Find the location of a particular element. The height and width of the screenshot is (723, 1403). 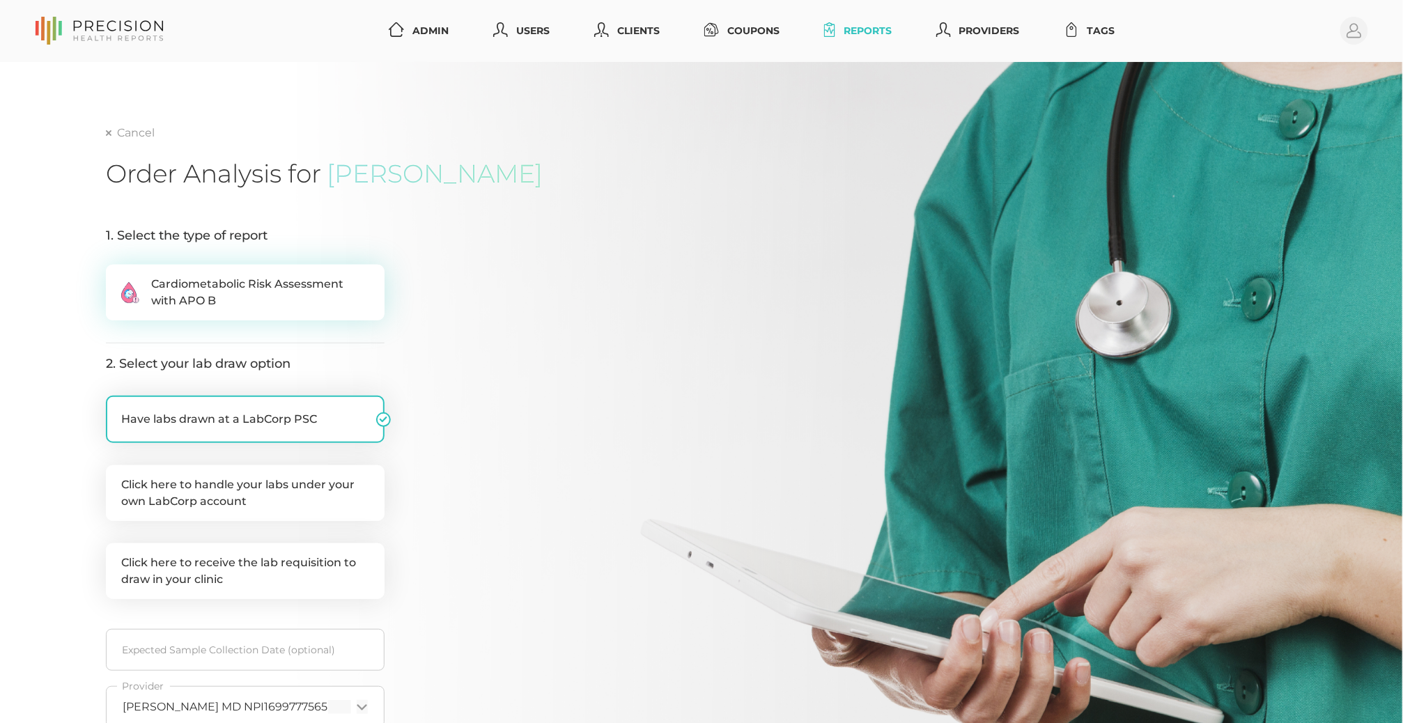

a: Providers is located at coordinates (978, 31).